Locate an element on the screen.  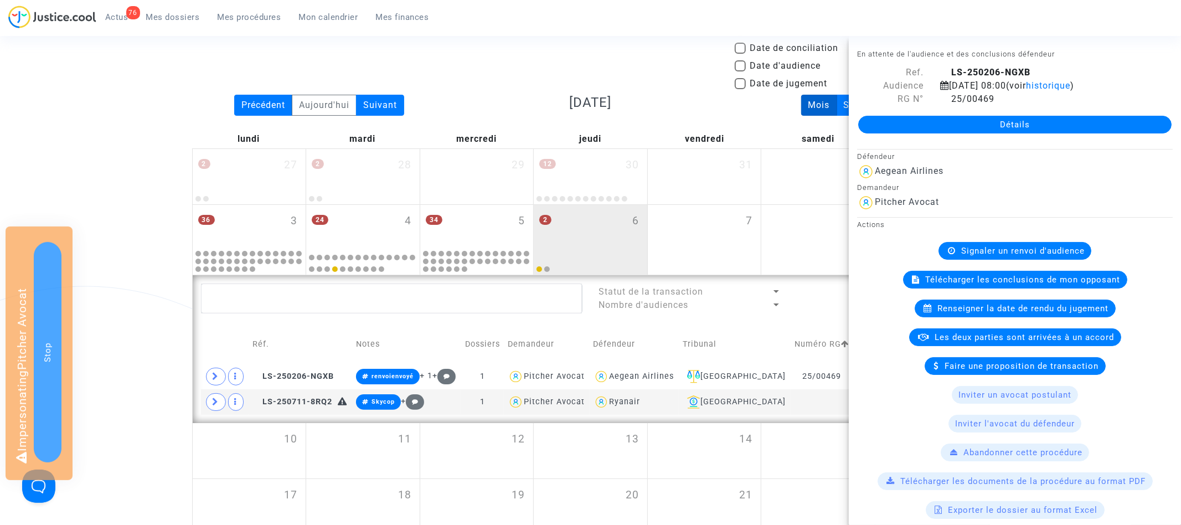
span: Signaler un renvoi d'audience is located at coordinates (1022, 251).